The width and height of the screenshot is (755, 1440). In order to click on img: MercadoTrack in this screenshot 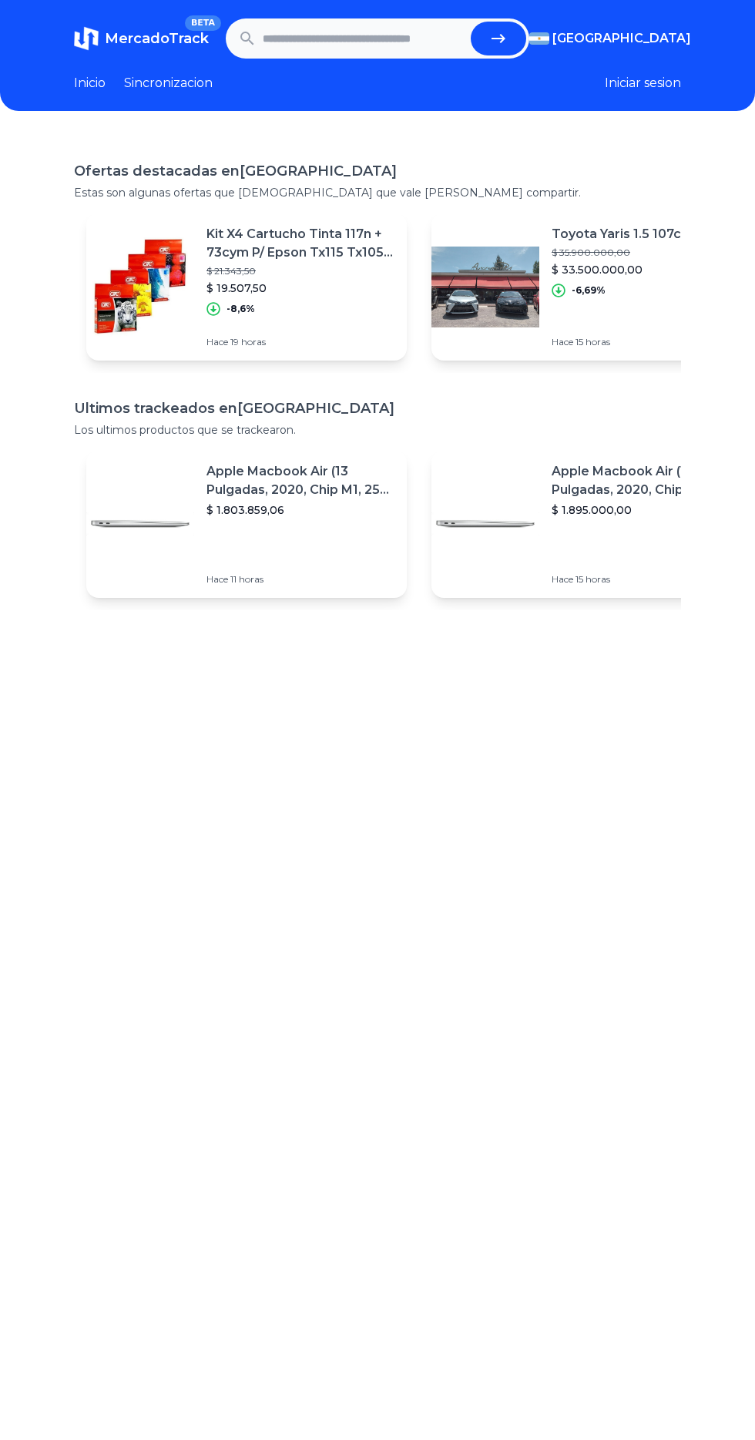, I will do `click(86, 39)`.